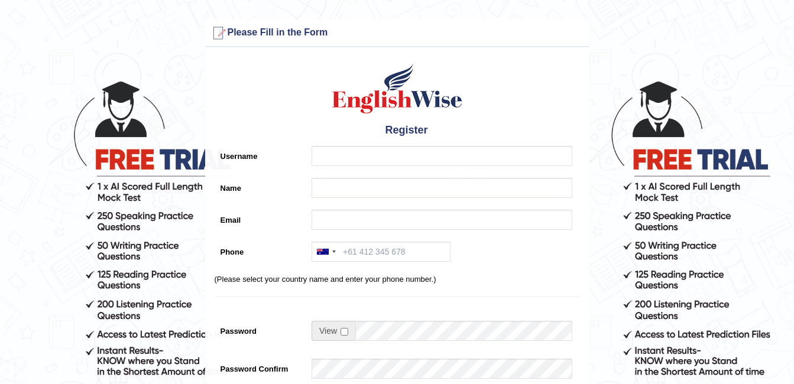 This screenshot has width=794, height=384. I want to click on label: Phone, so click(260, 250).